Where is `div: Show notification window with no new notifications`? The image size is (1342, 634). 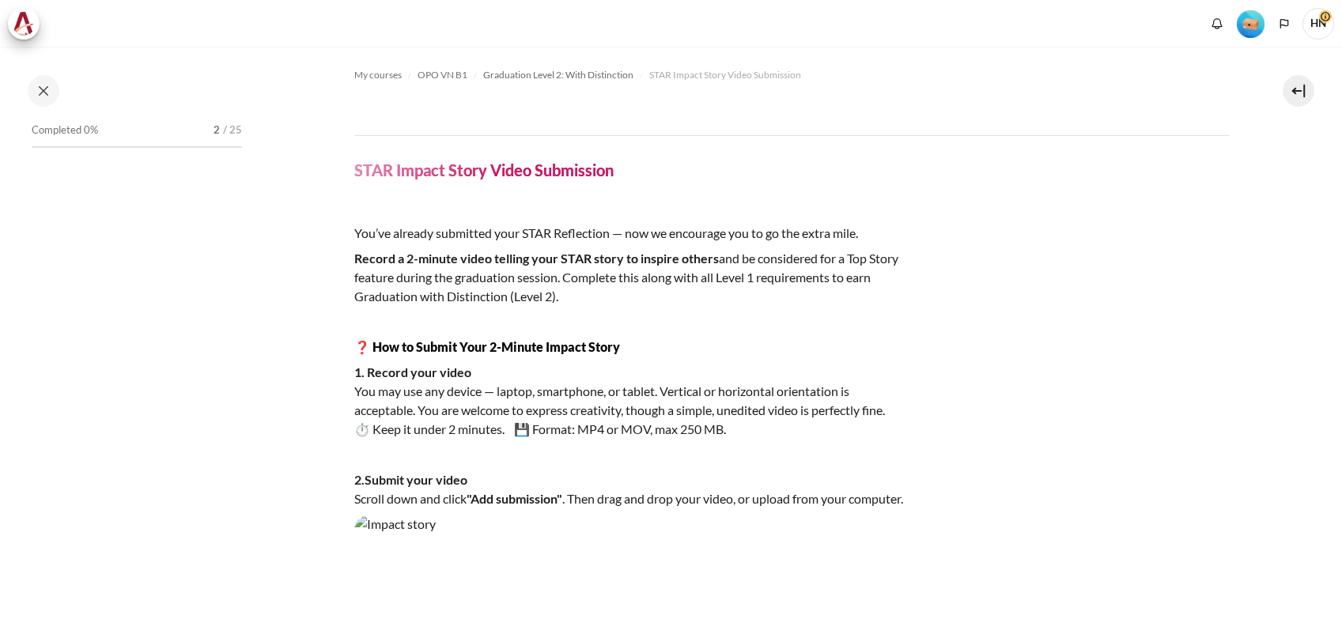 div: Show notification window with no new notifications is located at coordinates (1217, 24).